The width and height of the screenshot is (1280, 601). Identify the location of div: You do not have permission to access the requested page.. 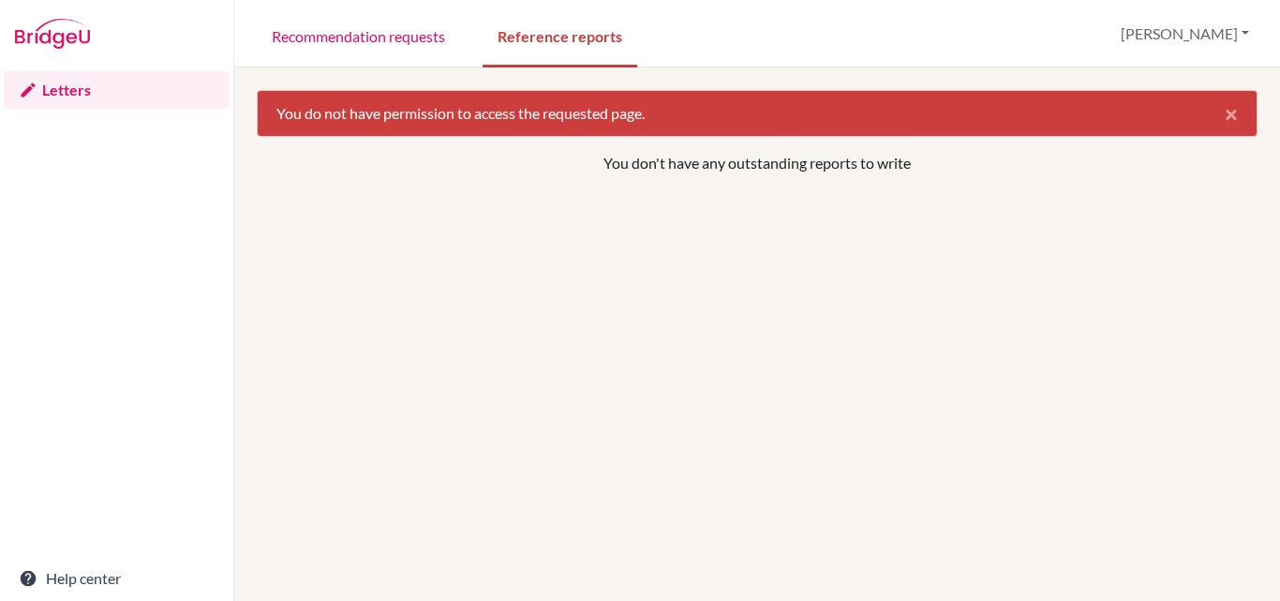
(757, 113).